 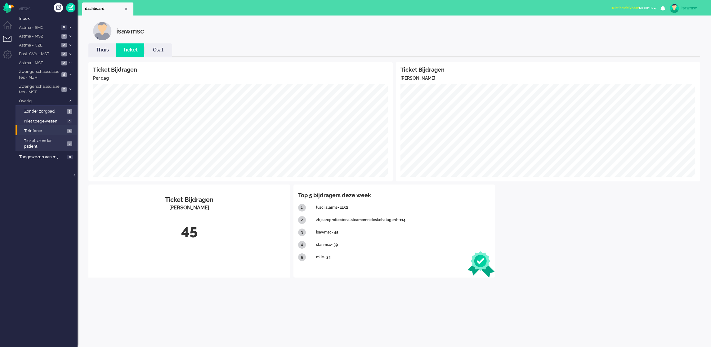 What do you see at coordinates (39, 36) in the screenshot?
I see `span: Astma - MSZ` at bounding box center [39, 36].